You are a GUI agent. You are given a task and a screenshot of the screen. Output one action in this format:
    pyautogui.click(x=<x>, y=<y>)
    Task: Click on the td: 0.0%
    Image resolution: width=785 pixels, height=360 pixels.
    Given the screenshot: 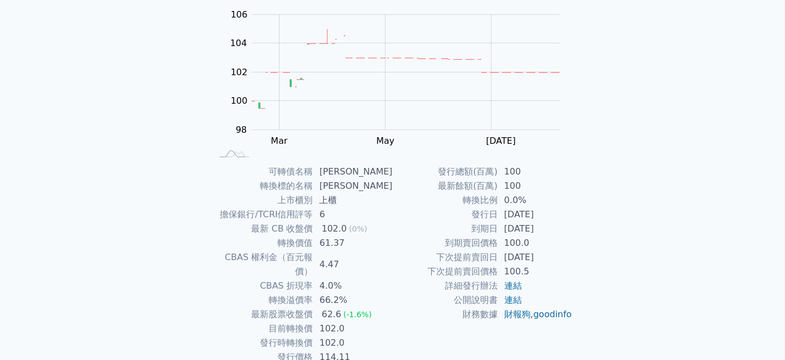 What is the action you would take?
    pyautogui.click(x=535, y=200)
    